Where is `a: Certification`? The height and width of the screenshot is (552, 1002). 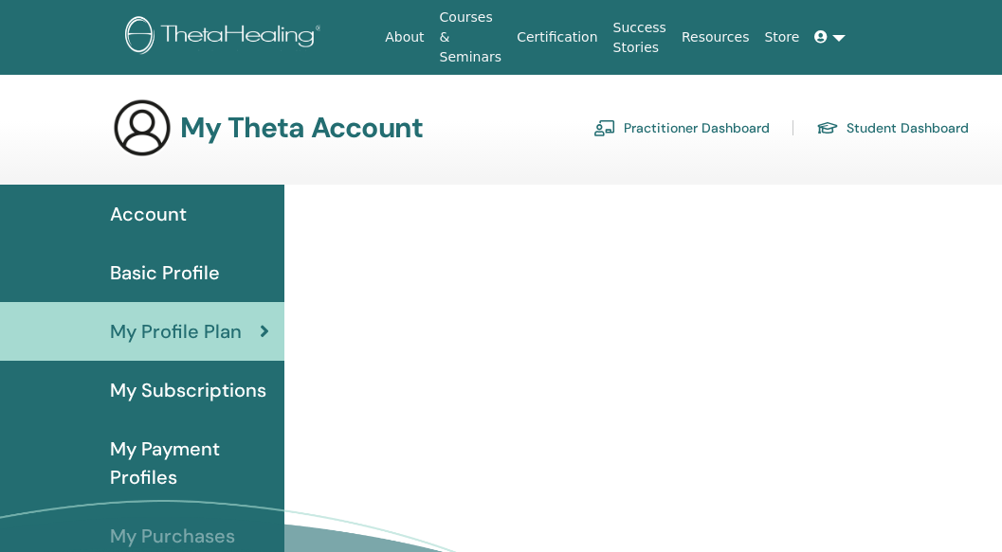
a: Certification is located at coordinates (556, 37).